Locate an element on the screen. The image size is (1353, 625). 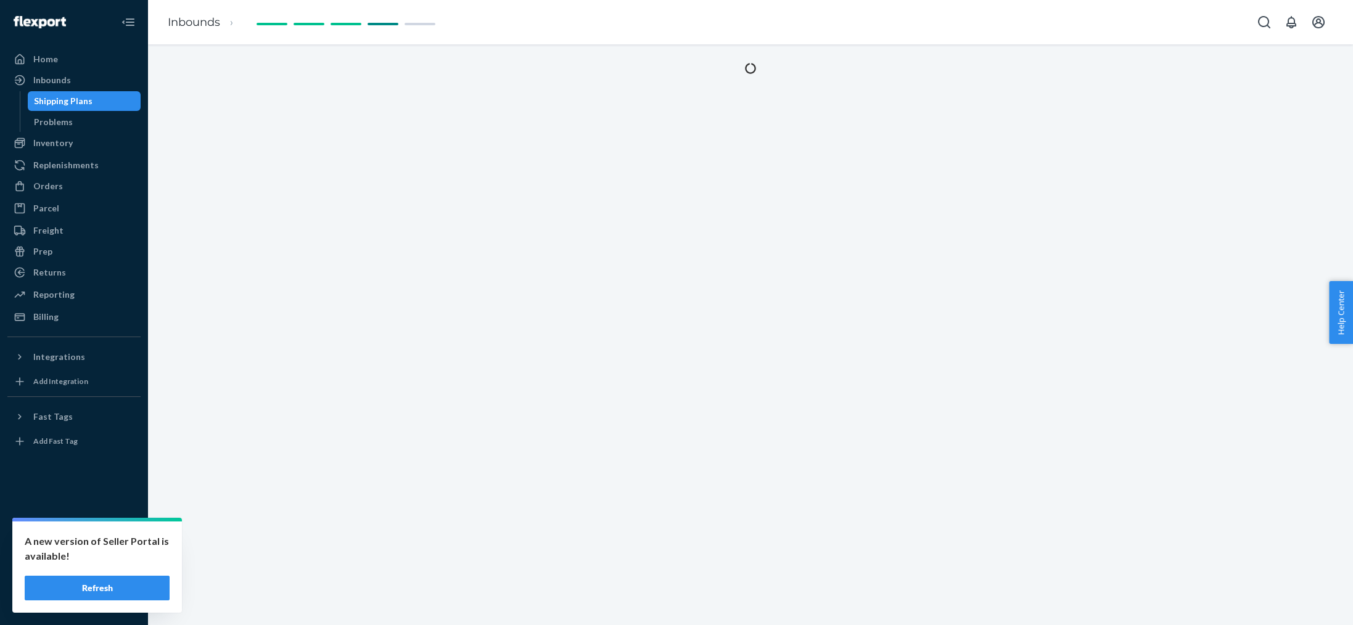
a: Prep is located at coordinates (74, 252).